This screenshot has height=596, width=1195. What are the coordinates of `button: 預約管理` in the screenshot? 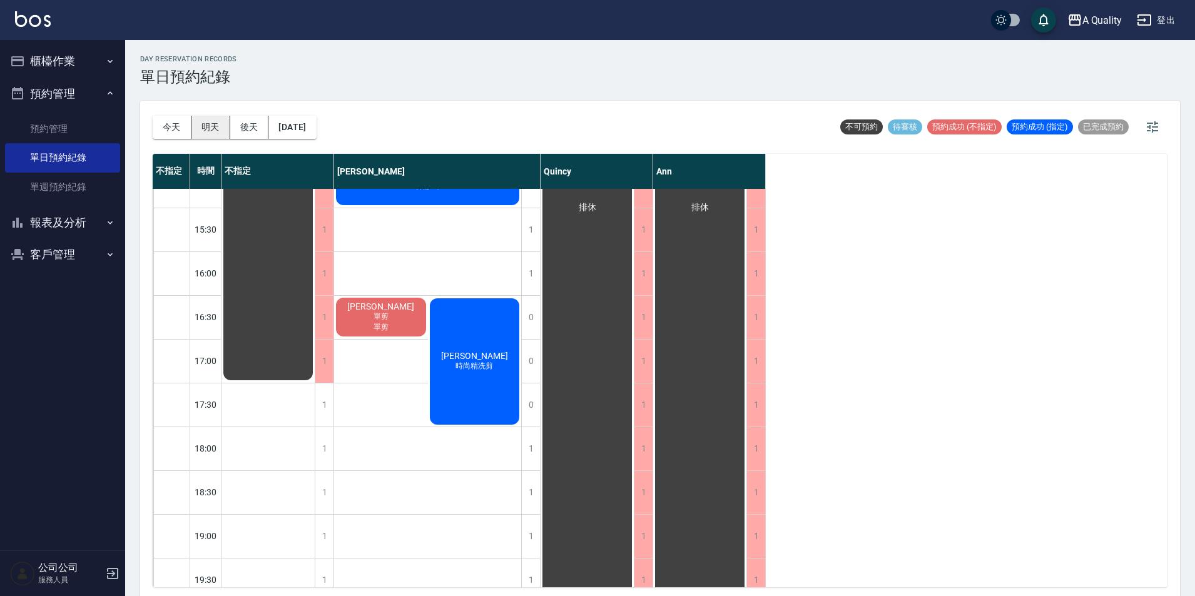 It's located at (63, 94).